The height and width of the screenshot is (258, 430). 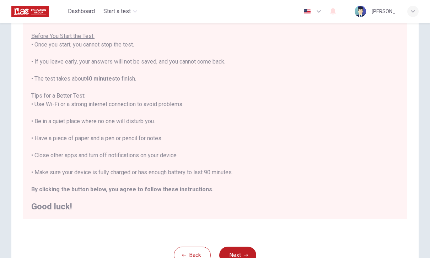 What do you see at coordinates (215, 113) in the screenshot?
I see `div: You are about to start a . • Once you start, you cannot stop the test. • If you leave early, your...` at bounding box center [215, 113].